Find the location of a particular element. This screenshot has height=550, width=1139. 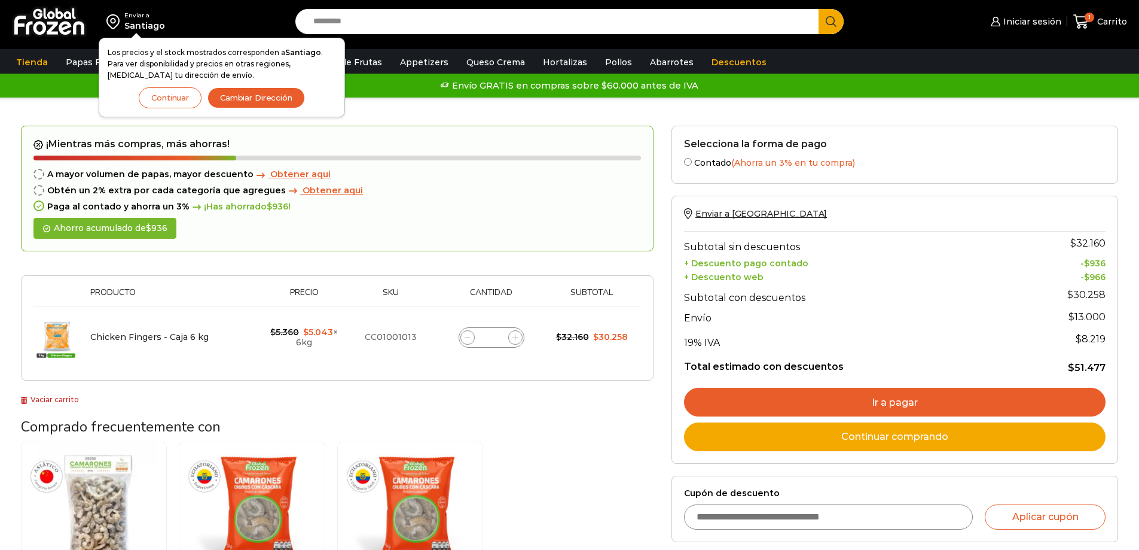

a: Iniciar sesión is located at coordinates (1025, 22).